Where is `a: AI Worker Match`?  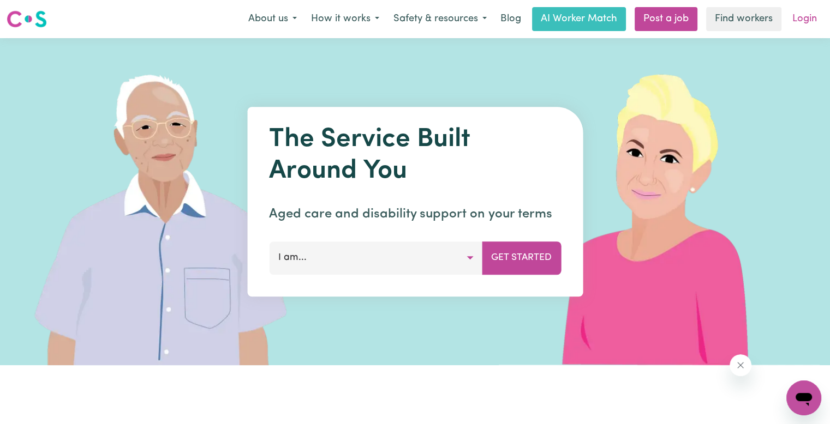 a: AI Worker Match is located at coordinates (579, 19).